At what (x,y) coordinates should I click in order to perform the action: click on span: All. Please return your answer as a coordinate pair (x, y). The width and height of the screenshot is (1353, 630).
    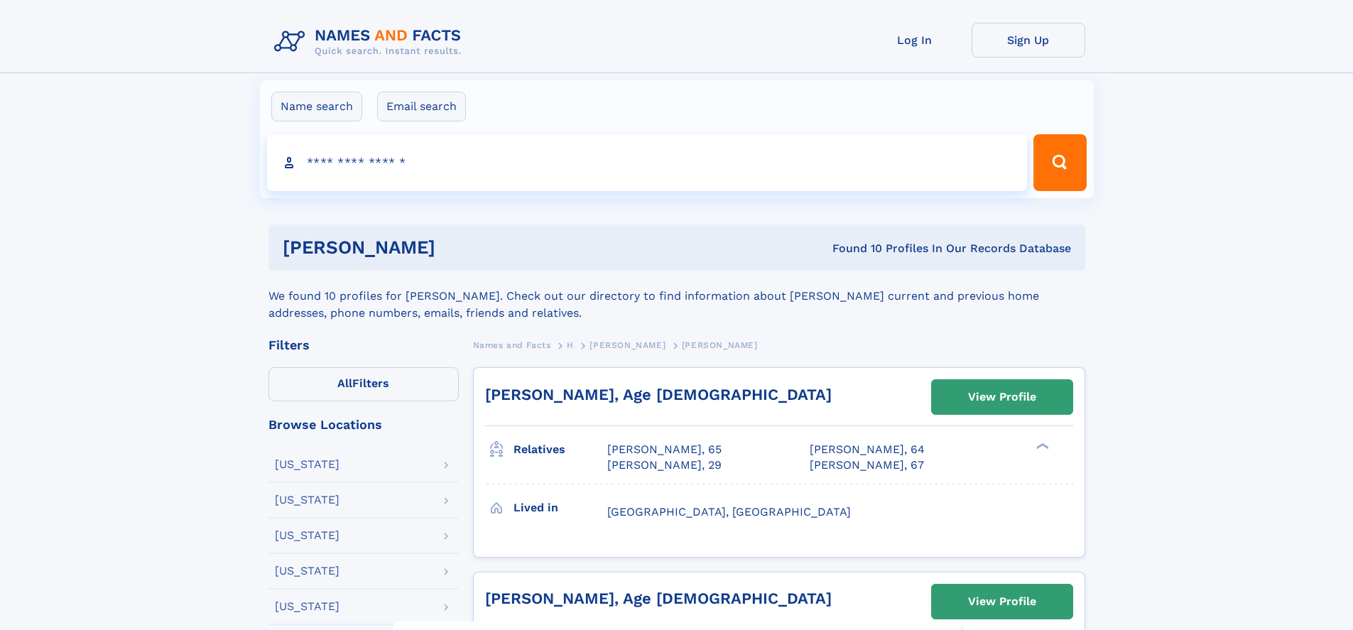
    Looking at the image, I should click on (344, 383).